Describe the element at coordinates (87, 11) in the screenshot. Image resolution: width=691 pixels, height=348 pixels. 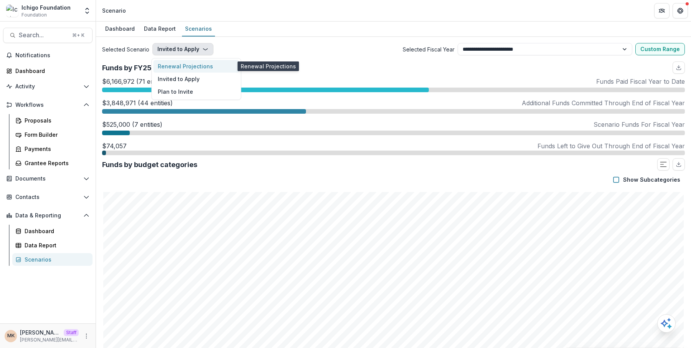
I see `button: Open entity switcher` at that location.